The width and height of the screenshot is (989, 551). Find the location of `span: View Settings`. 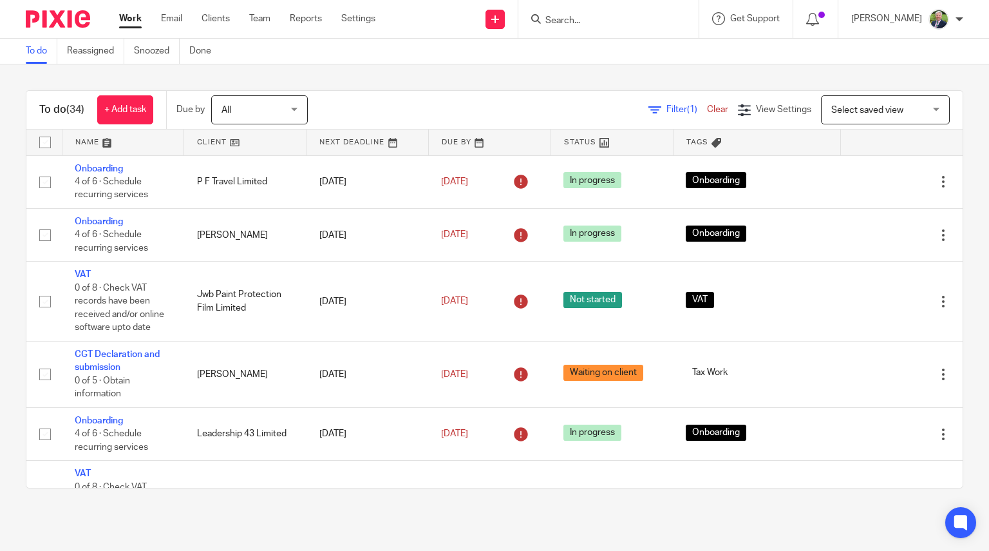

span: View Settings is located at coordinates (784, 109).